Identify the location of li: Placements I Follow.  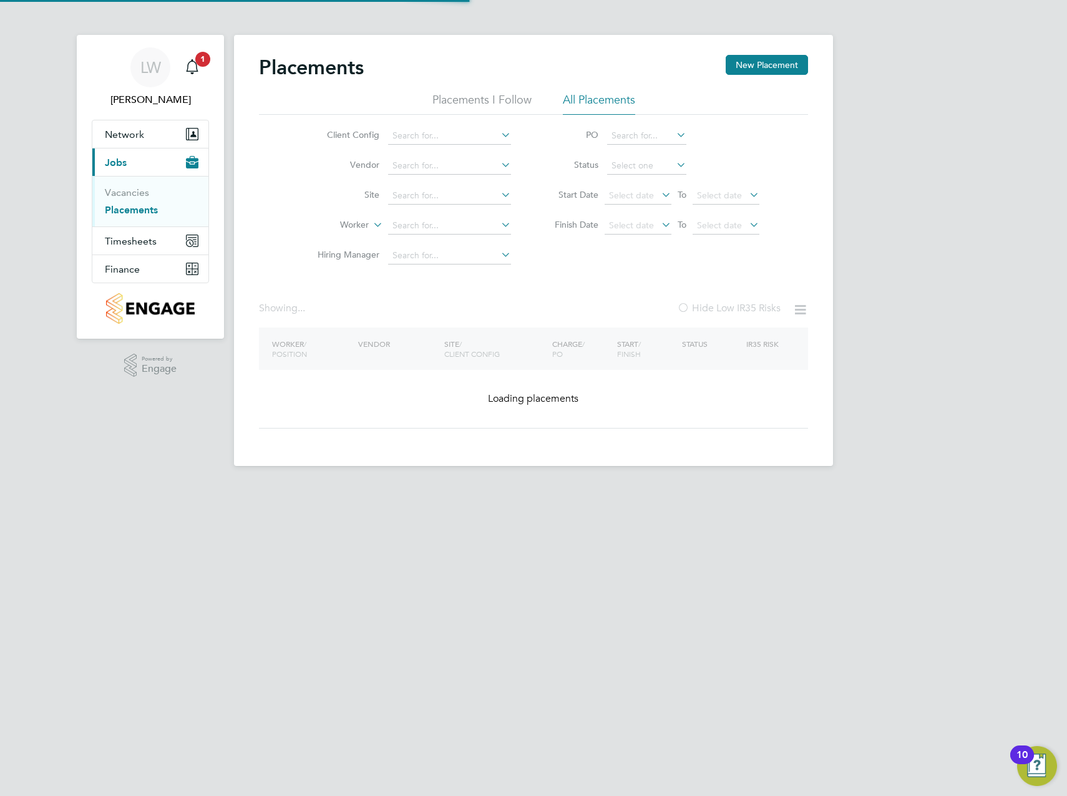
(482, 104).